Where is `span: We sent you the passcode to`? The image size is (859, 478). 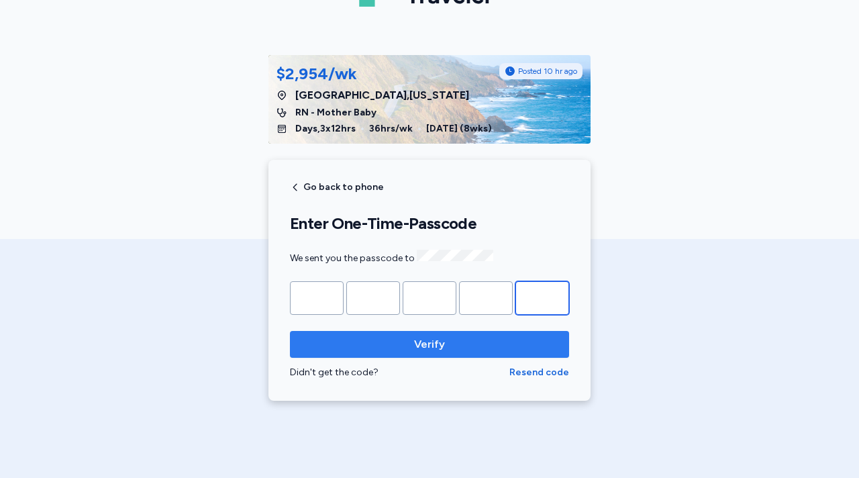
span: We sent you the passcode to is located at coordinates (391, 258).